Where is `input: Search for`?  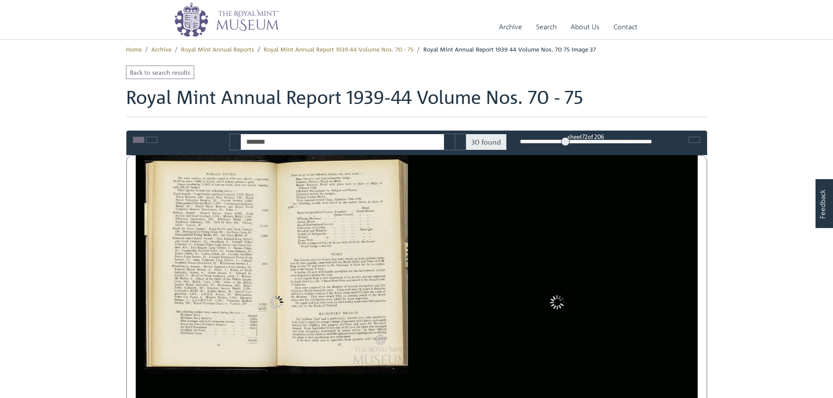 input: Search for is located at coordinates (342, 142).